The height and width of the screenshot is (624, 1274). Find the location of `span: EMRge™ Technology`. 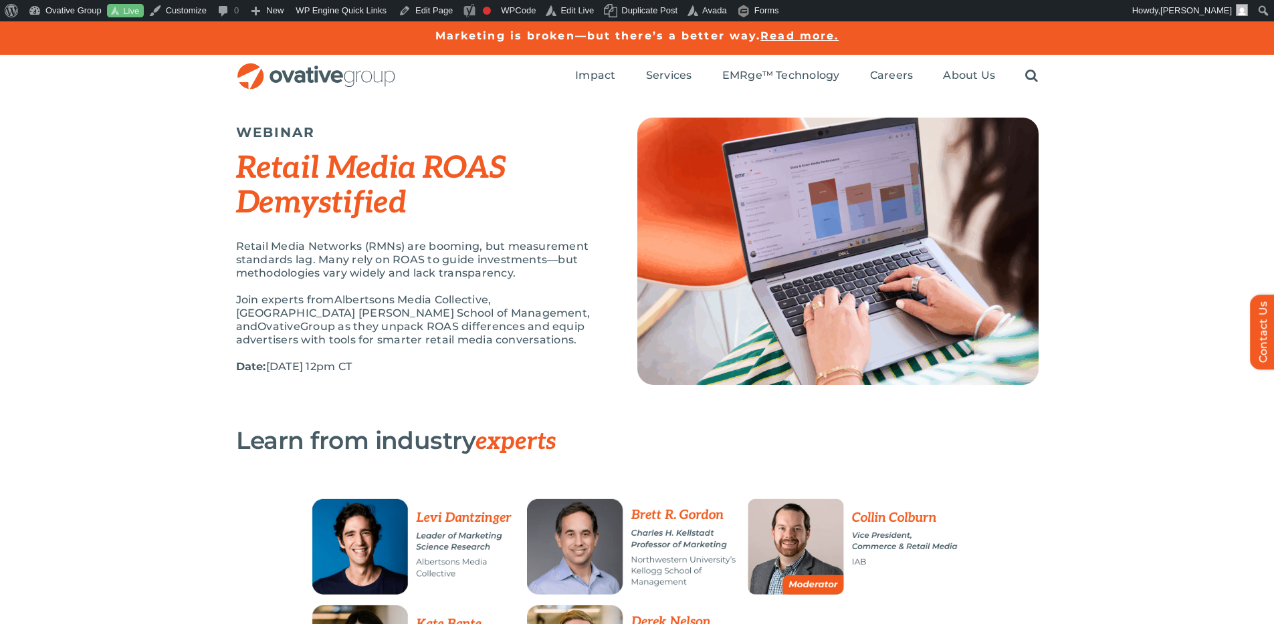

span: EMRge™ Technology is located at coordinates (781, 76).